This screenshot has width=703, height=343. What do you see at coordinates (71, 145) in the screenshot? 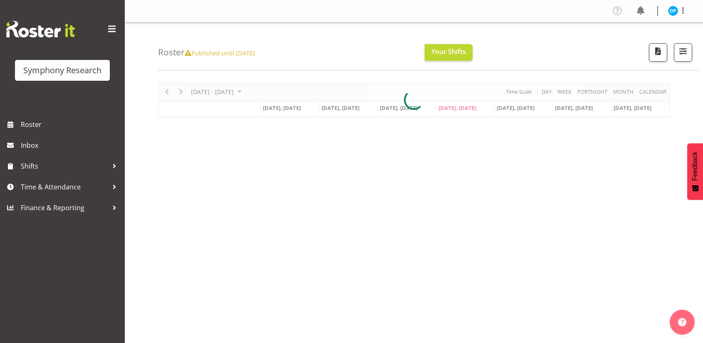
I see `span: Inbox` at bounding box center [71, 145].